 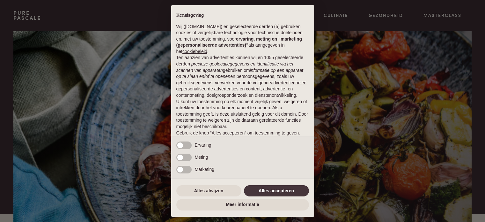 I want to click on em: precieze geolocatiegegevens en identificatie via het scannen van apparaten, so click(x=235, y=67).